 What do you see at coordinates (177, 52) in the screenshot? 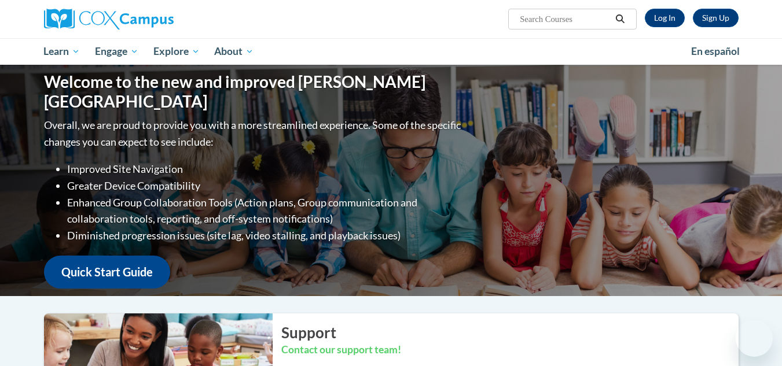
I see `a: Explore` at bounding box center [177, 52].